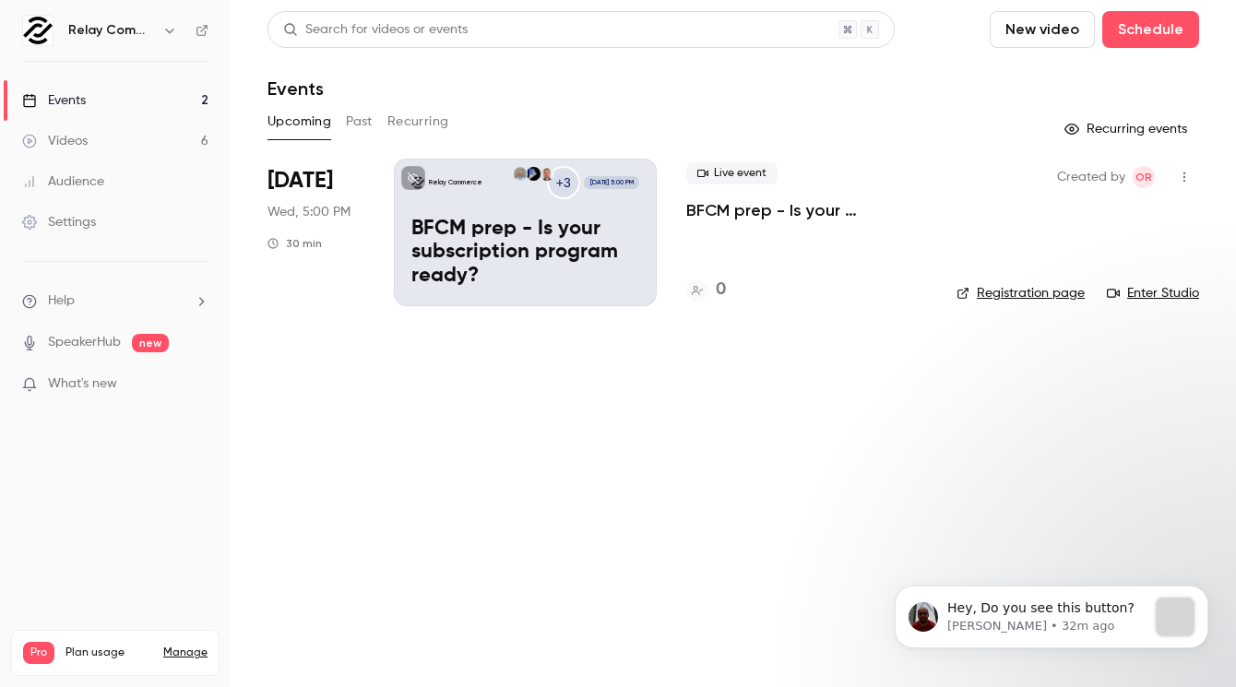  Describe the element at coordinates (84, 342) in the screenshot. I see `a: SpeakerHub` at that location.